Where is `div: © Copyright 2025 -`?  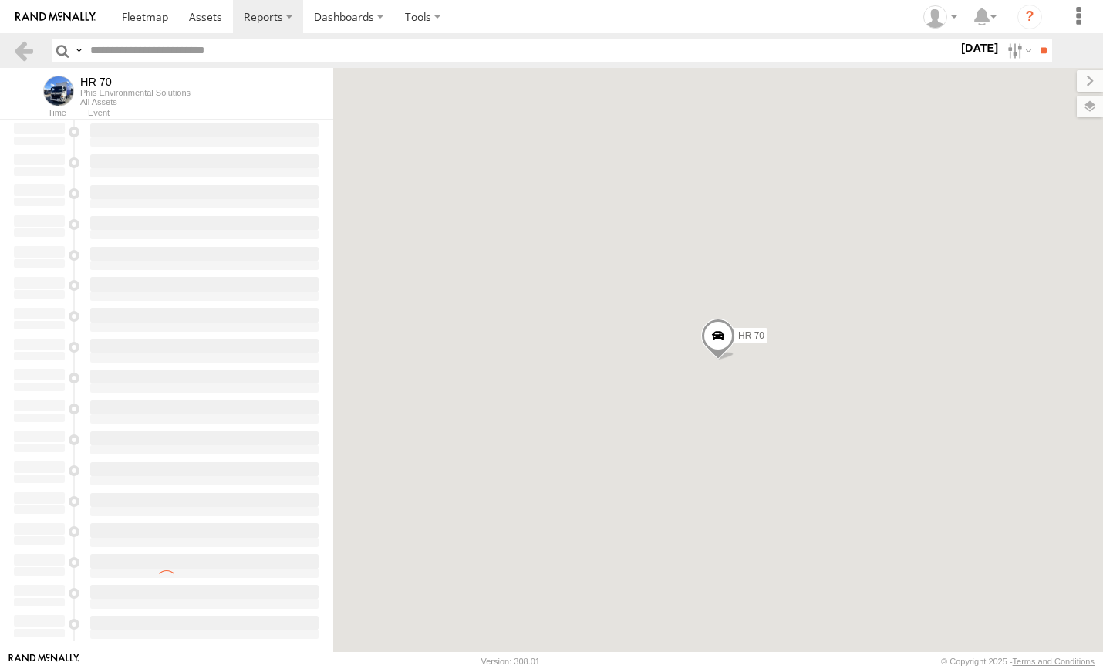 div: © Copyright 2025 - is located at coordinates (1017, 661).